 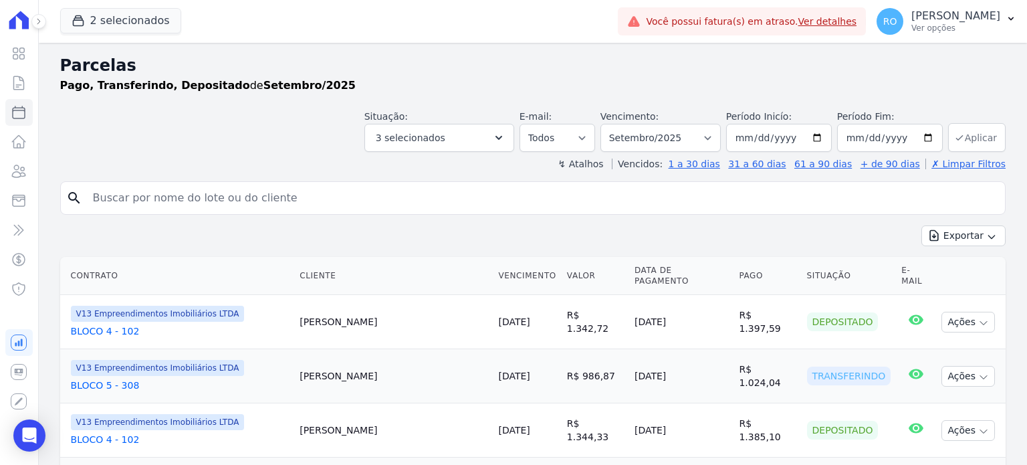 I want to click on td: R$ 1.344,33, so click(x=595, y=430).